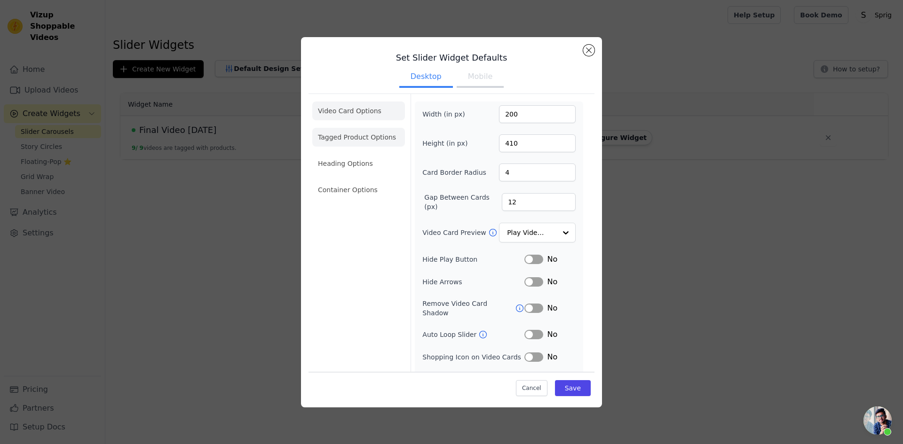 The image size is (903, 444). I want to click on label: Auto Loop Slider, so click(450, 335).